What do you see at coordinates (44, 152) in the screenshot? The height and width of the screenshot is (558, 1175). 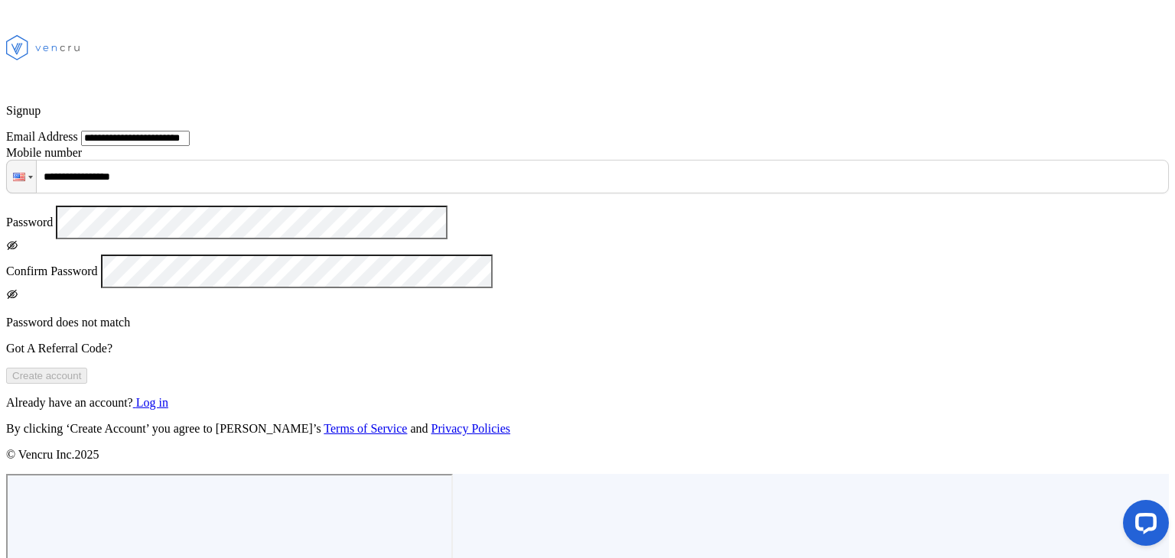 I see `label: Mobile number` at bounding box center [44, 152].